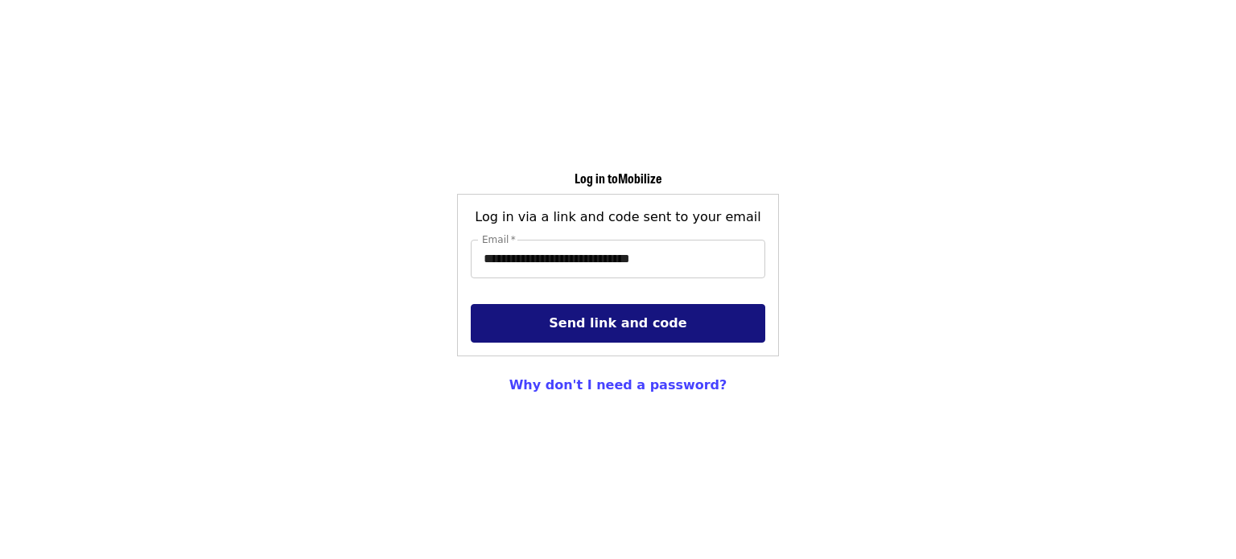 This screenshot has height=559, width=1236. Describe the element at coordinates (618, 259) in the screenshot. I see `input: [object Object]` at that location.